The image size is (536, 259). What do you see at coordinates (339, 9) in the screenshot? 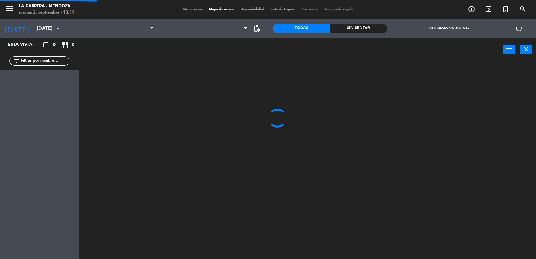
I see `span: Tarjetas de regalo` at bounding box center [339, 9].